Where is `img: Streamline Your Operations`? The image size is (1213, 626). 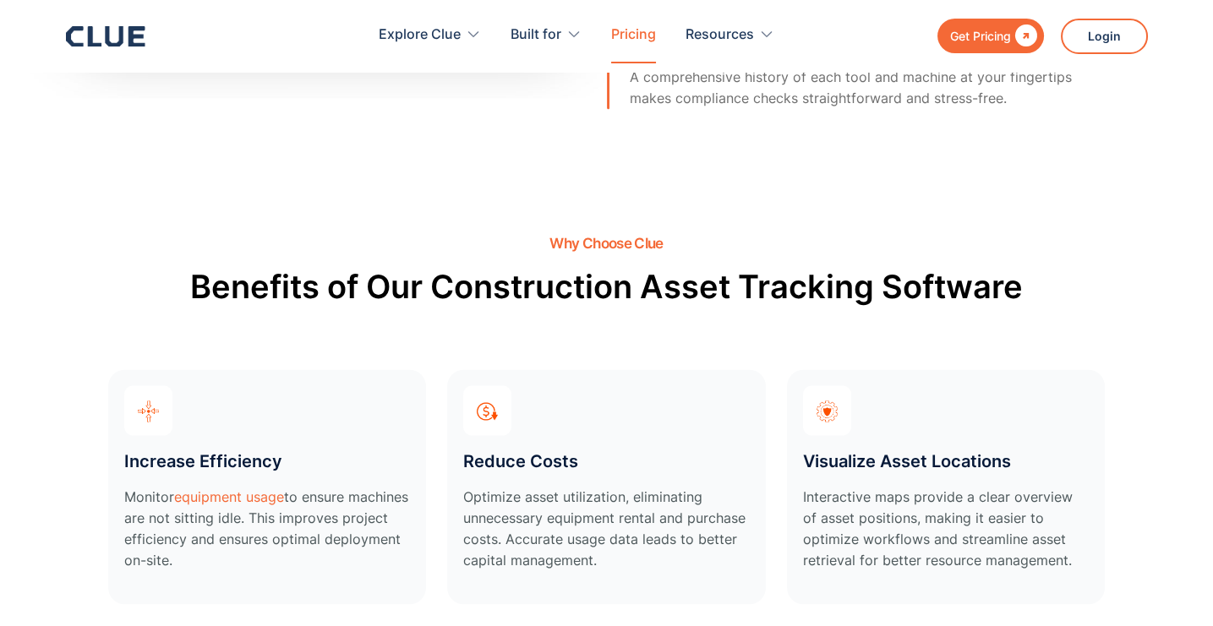 img: Streamline Your Operations is located at coordinates (148, 411).